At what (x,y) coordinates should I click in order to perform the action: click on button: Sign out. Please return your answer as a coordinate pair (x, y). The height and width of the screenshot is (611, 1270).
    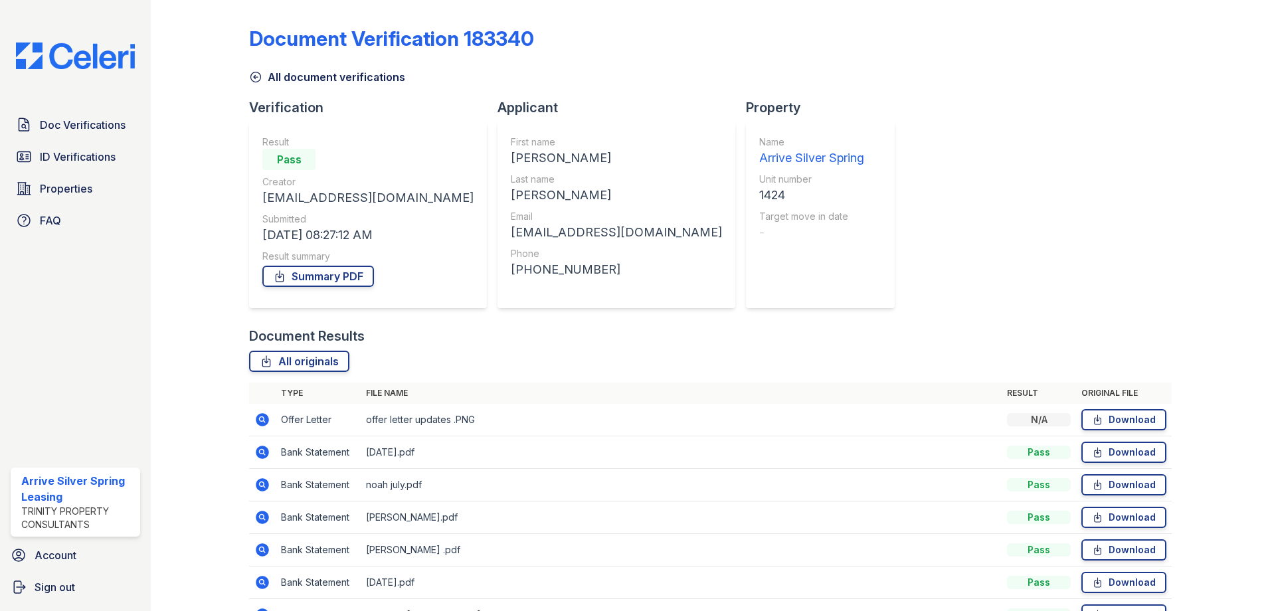
    Looking at the image, I should click on (75, 587).